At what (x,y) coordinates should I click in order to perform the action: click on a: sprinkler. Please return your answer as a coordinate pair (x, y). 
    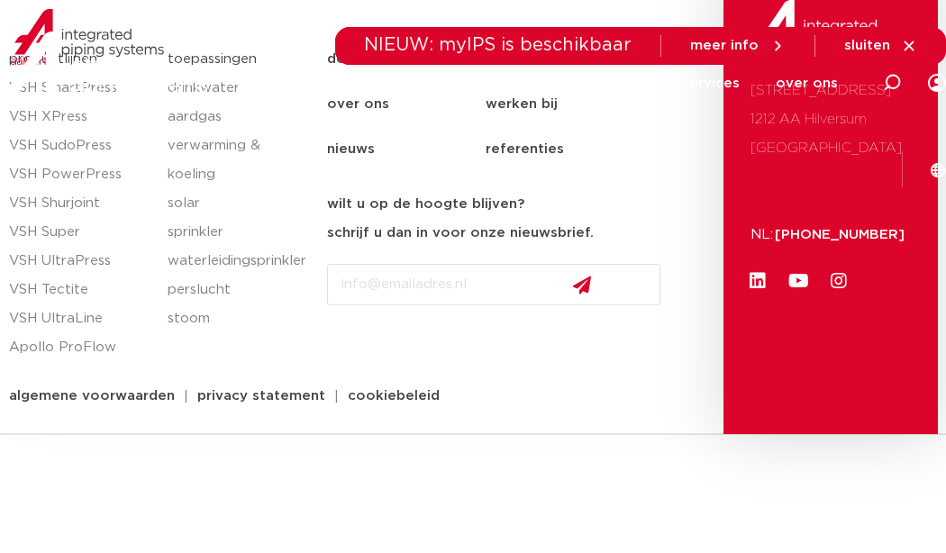
    Looking at the image, I should click on (238, 232).